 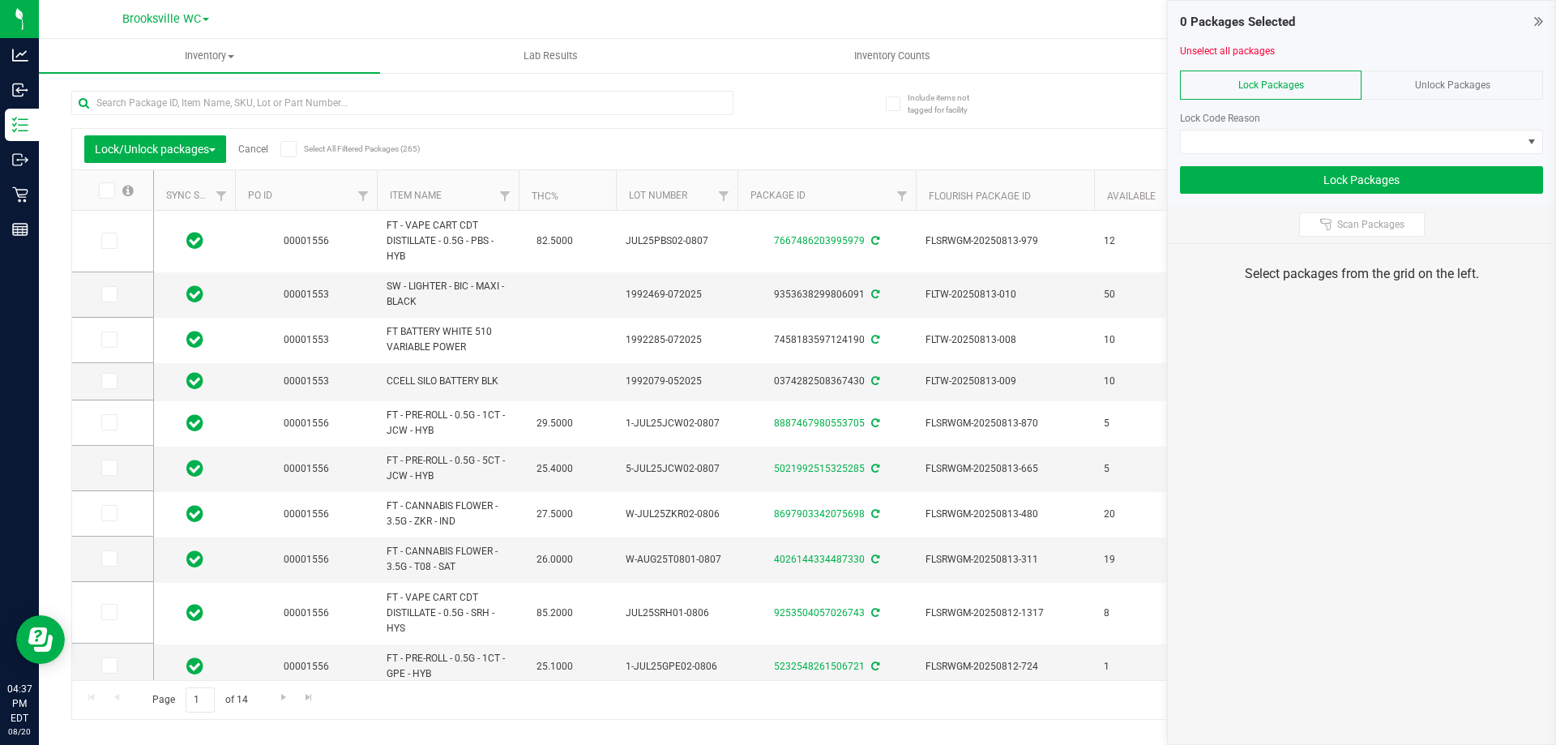 I want to click on span: 1992469-072025, so click(x=677, y=294).